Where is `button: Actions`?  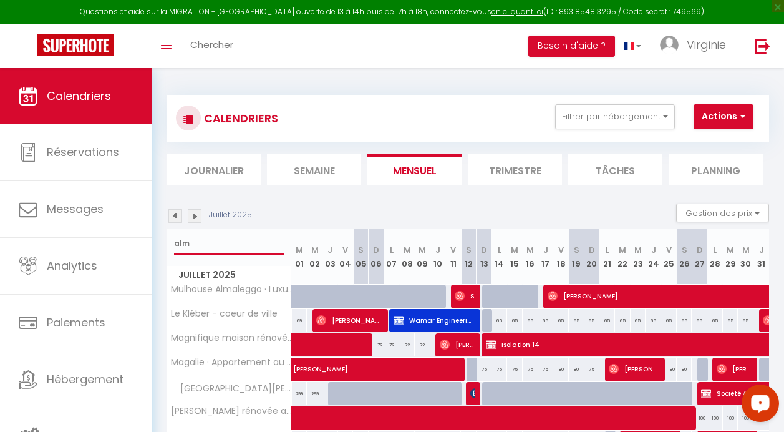 button: Actions is located at coordinates (724, 117).